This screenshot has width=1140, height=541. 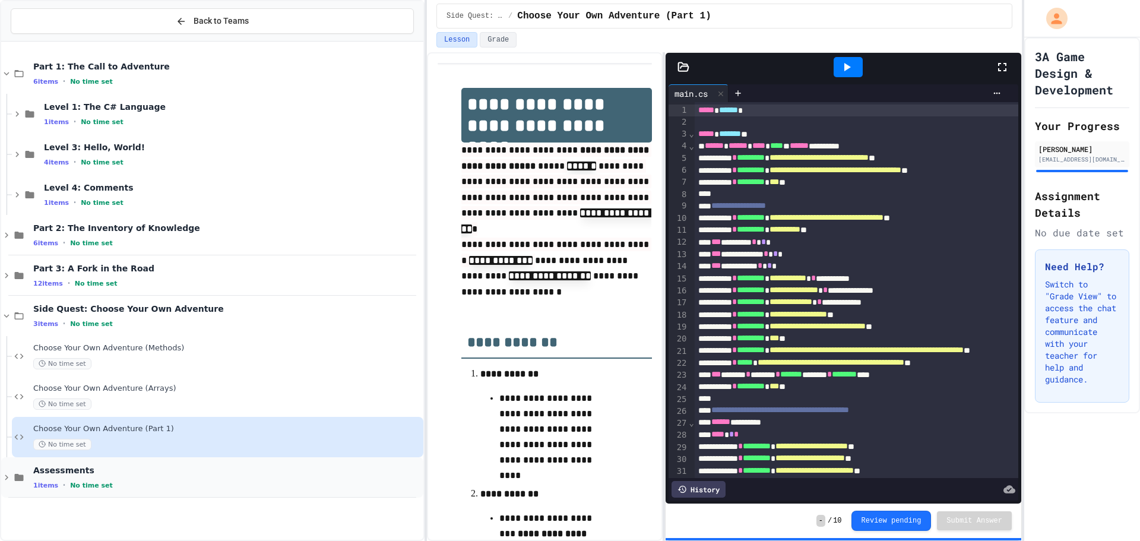 I want to click on div: 10, so click(x=678, y=219).